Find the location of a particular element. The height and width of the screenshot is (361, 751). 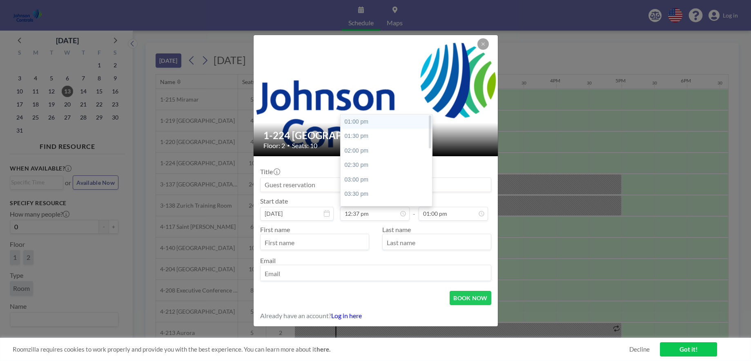

div: 03:30 pm is located at coordinates (388, 194).